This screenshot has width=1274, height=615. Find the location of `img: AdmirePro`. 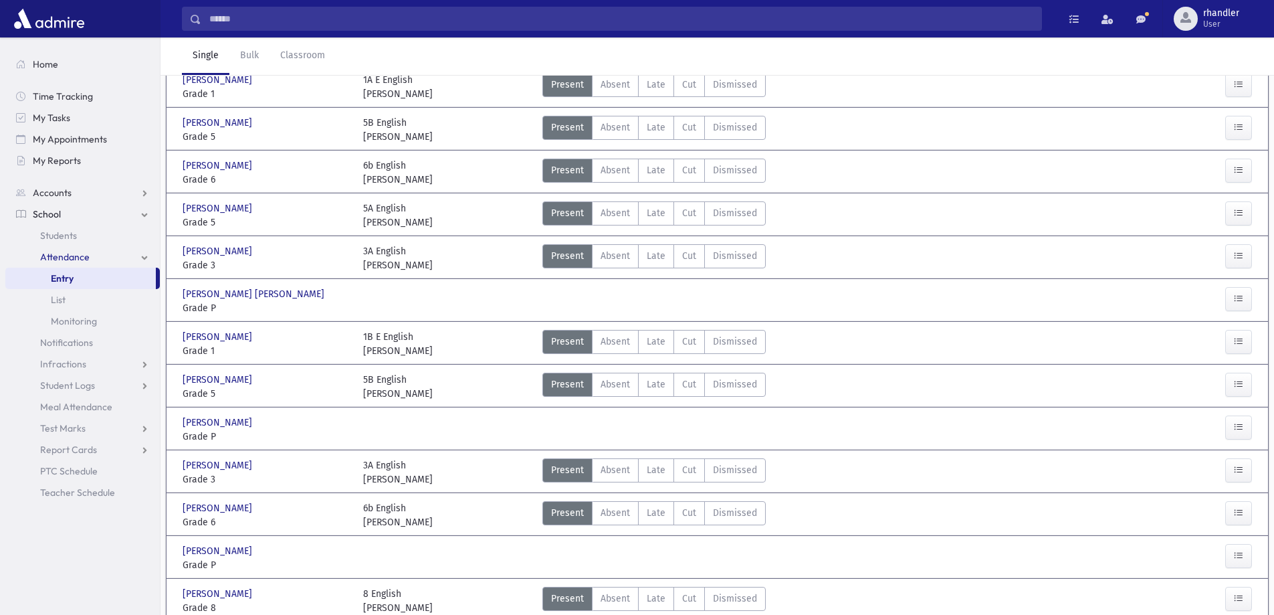

img: AdmirePro is located at coordinates (49, 19).